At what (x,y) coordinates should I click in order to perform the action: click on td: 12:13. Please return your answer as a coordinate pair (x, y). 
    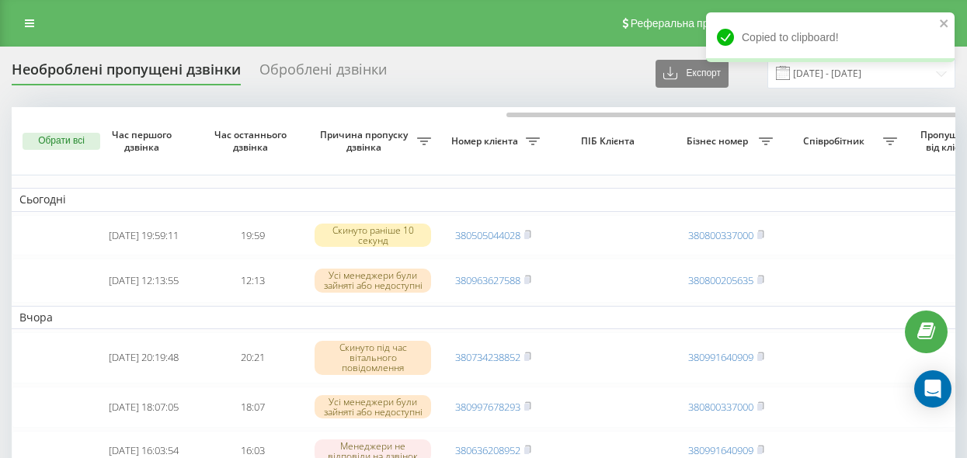
    Looking at the image, I should click on (253, 281).